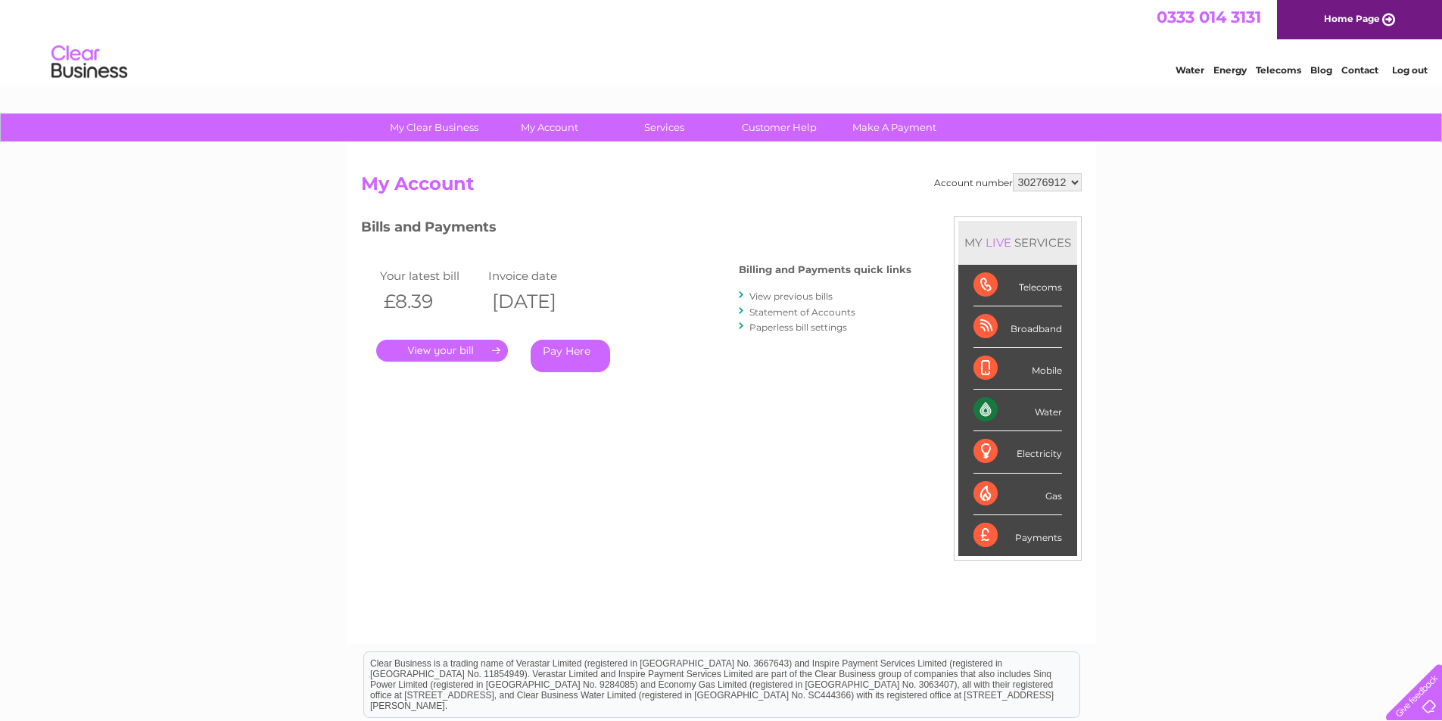  Describe the element at coordinates (664, 127) in the screenshot. I see `a: Services` at that location.